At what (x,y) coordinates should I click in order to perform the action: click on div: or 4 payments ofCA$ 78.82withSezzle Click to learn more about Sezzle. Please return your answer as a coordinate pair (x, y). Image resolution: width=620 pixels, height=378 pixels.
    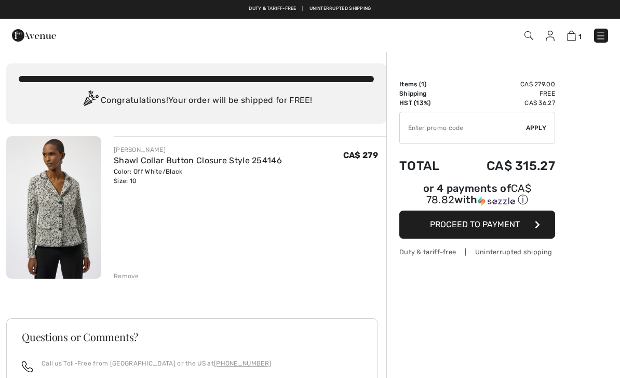
    Looking at the image, I should click on (477, 197).